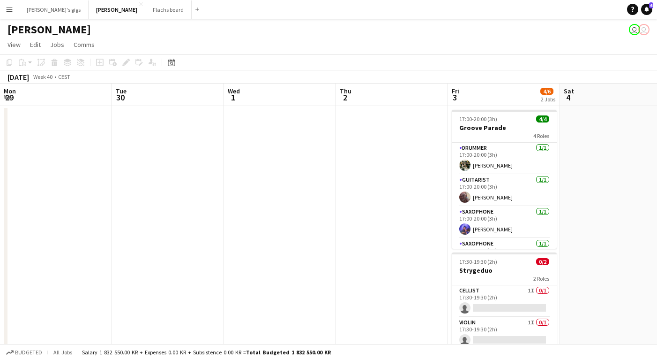  I want to click on span: 17:30-19:30 (2h), so click(478, 261).